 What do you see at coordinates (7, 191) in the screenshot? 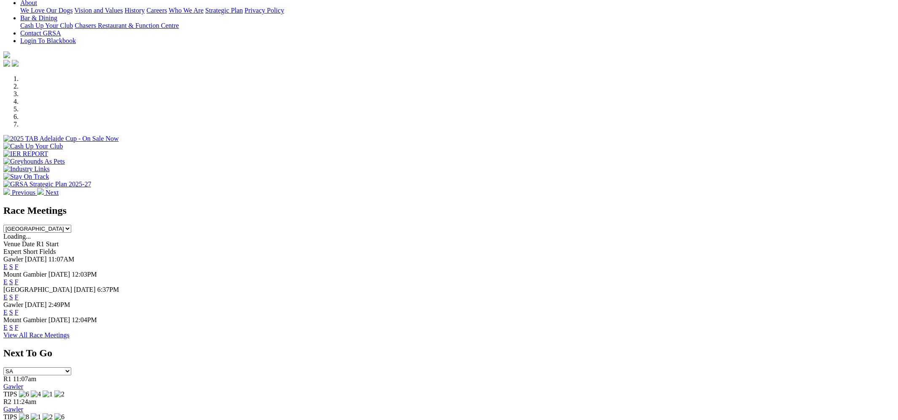
I see `img: chevron-left-pager-white.svg` at bounding box center [7, 191].